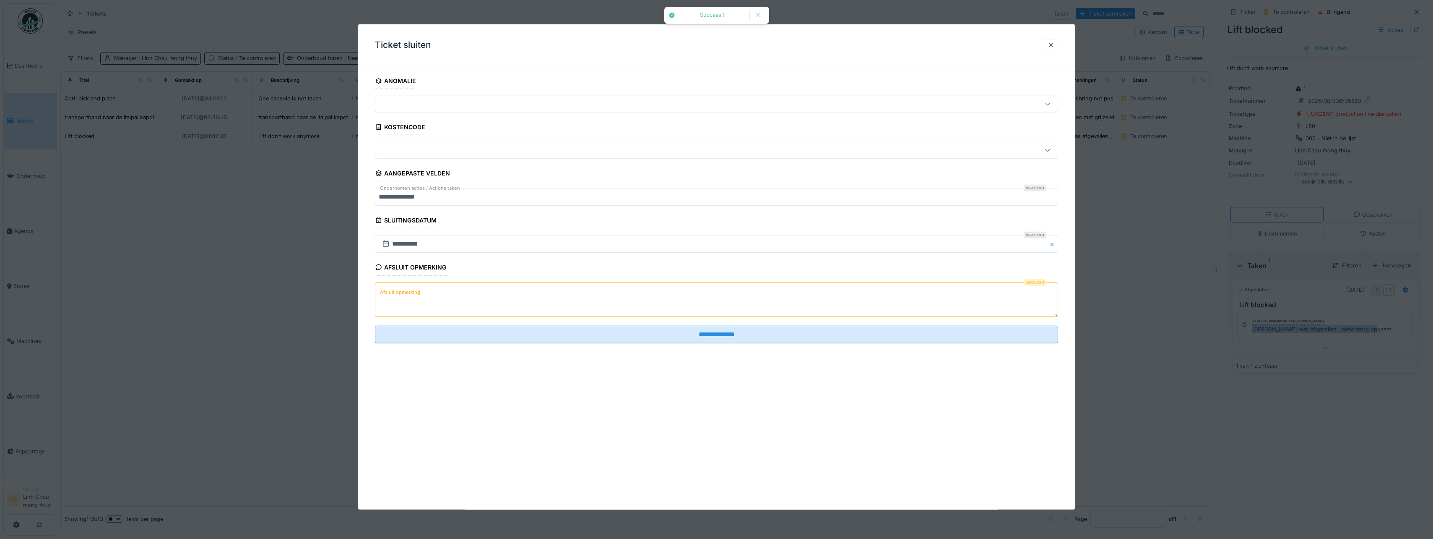 This screenshot has width=1433, height=539. What do you see at coordinates (400, 128) in the screenshot?
I see `div: Kostencode` at bounding box center [400, 128].